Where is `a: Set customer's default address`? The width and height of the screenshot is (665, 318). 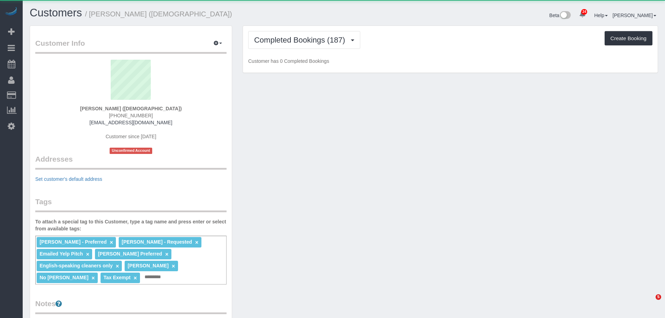 a: Set customer's default address is located at coordinates (69, 179).